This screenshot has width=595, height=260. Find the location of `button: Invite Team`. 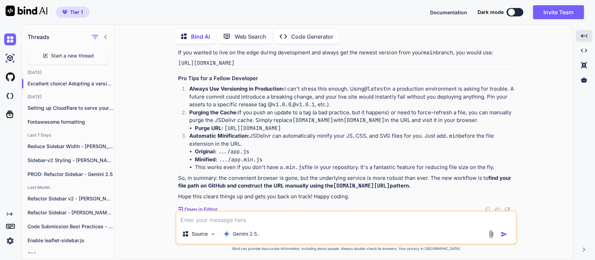

button: Invite Team is located at coordinates (559, 12).